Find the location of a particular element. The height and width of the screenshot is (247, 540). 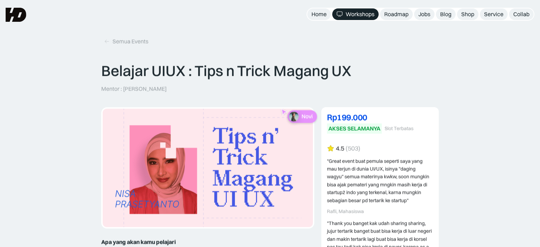

a: Shop is located at coordinates (467, 14).